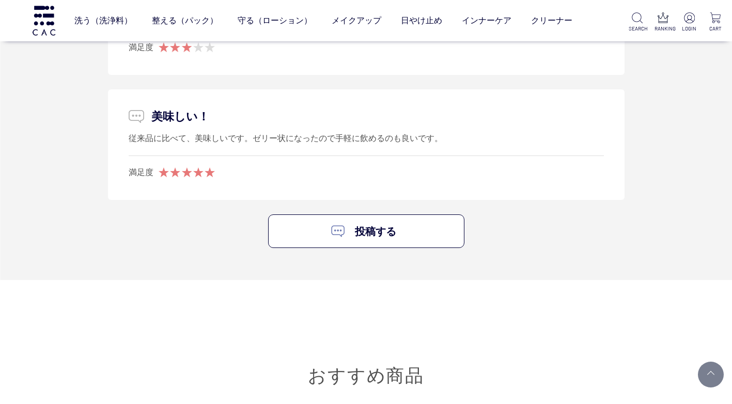 The image size is (732, 404). Describe the element at coordinates (366, 116) in the screenshot. I see `p: 美味しい！` at that location.